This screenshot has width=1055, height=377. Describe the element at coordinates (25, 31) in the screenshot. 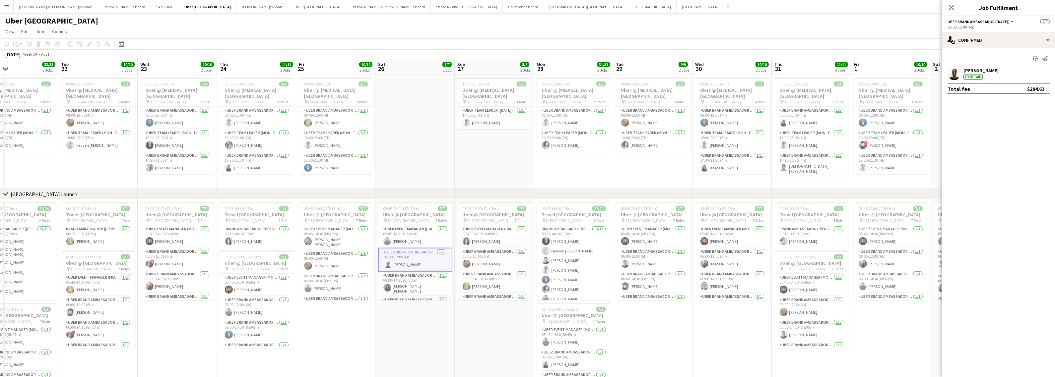

I see `a: Edit` at that location.